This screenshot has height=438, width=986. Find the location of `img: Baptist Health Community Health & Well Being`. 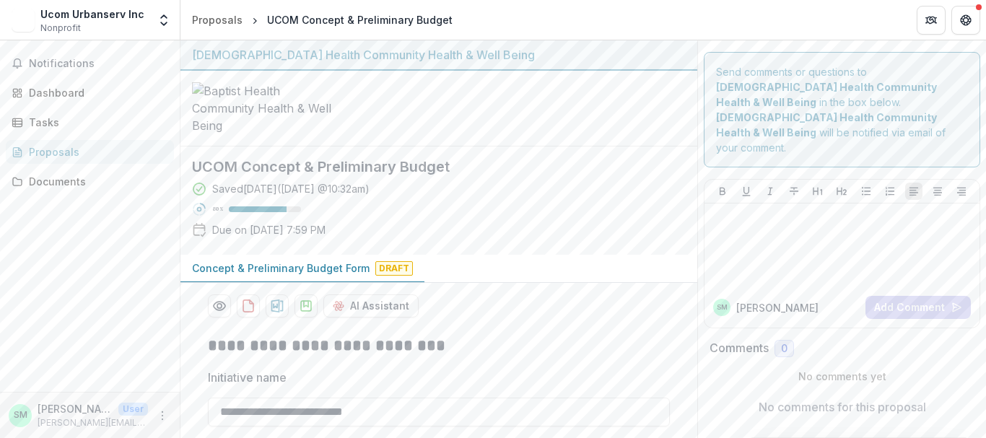

img: Baptist Health Community Health & Well Being is located at coordinates (264, 108).